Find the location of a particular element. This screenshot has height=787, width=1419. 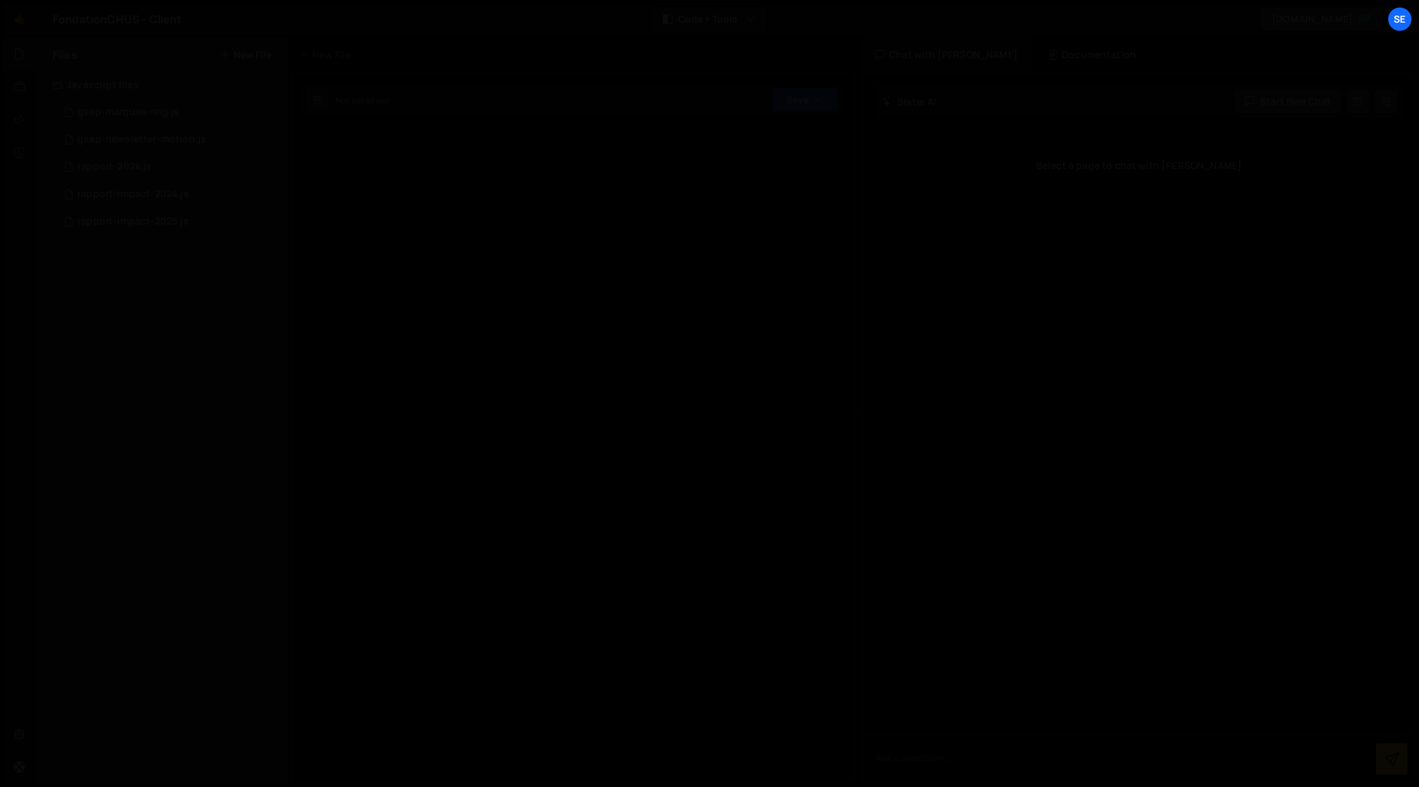

div: gsap-newsletter-motion.js is located at coordinates (142, 140).